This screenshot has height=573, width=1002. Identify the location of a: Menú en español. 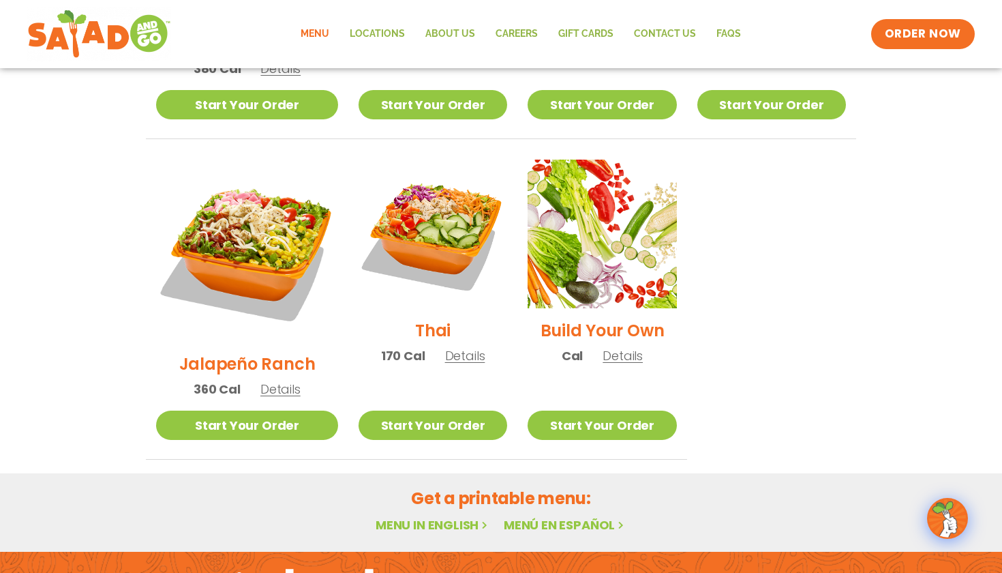
(565, 524).